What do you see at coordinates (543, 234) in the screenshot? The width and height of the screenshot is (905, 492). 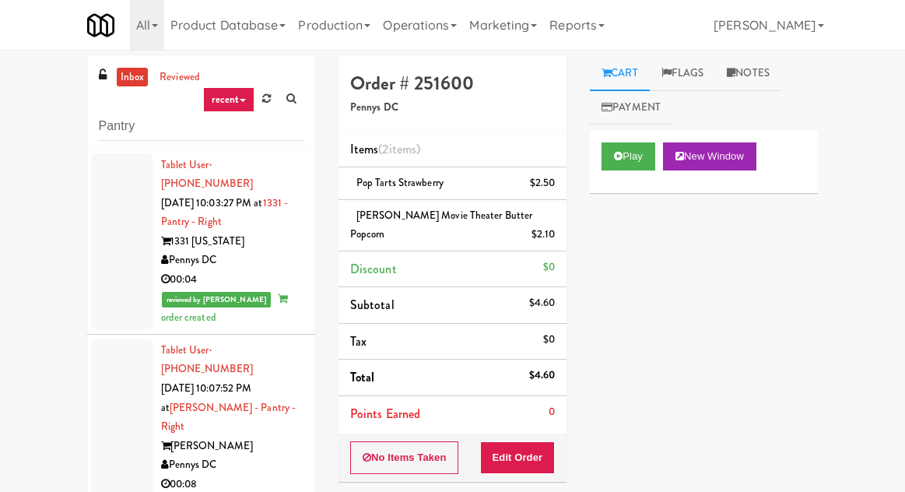 I see `div: $2.10` at bounding box center [543, 234].